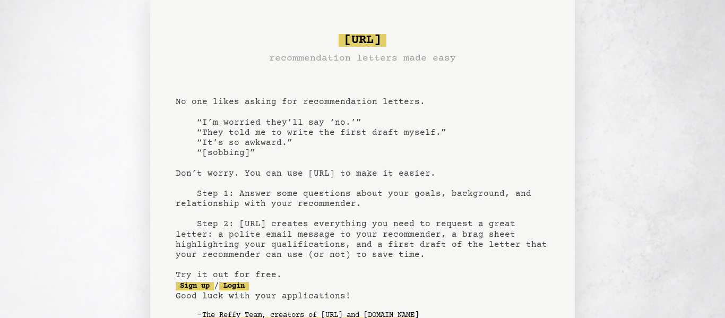  I want to click on a: Sign up, so click(195, 286).